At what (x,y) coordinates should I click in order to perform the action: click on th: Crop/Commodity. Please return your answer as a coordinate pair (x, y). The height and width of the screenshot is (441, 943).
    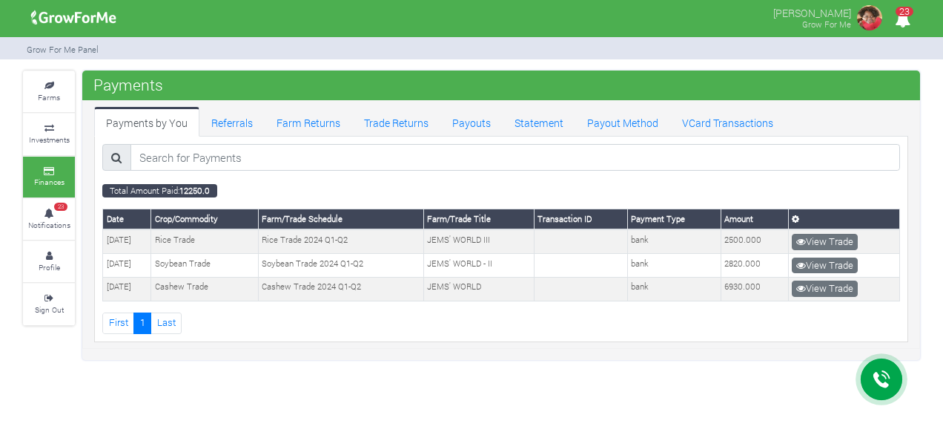
    Looking at the image, I should click on (205, 219).